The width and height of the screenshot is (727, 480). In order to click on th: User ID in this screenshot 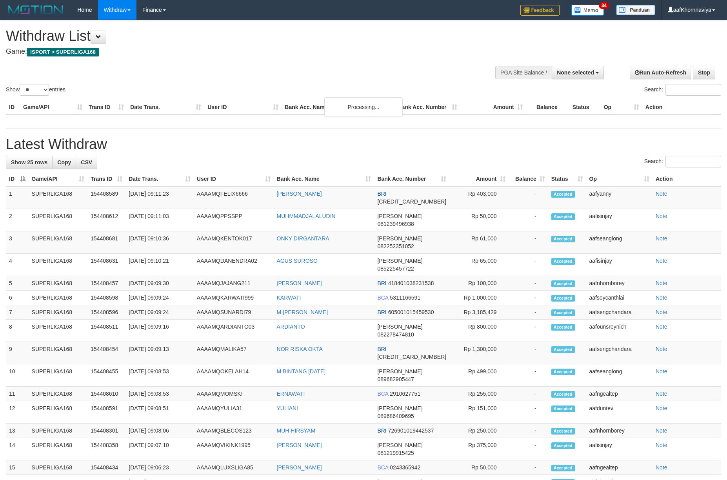, I will do `click(243, 107)`.